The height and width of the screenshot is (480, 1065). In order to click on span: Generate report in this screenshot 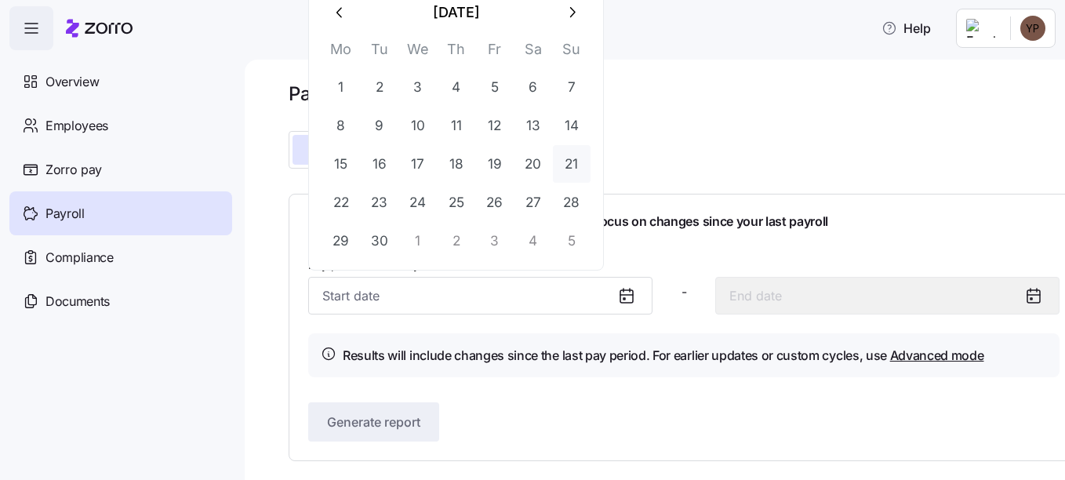, I will do `click(373, 422)`.